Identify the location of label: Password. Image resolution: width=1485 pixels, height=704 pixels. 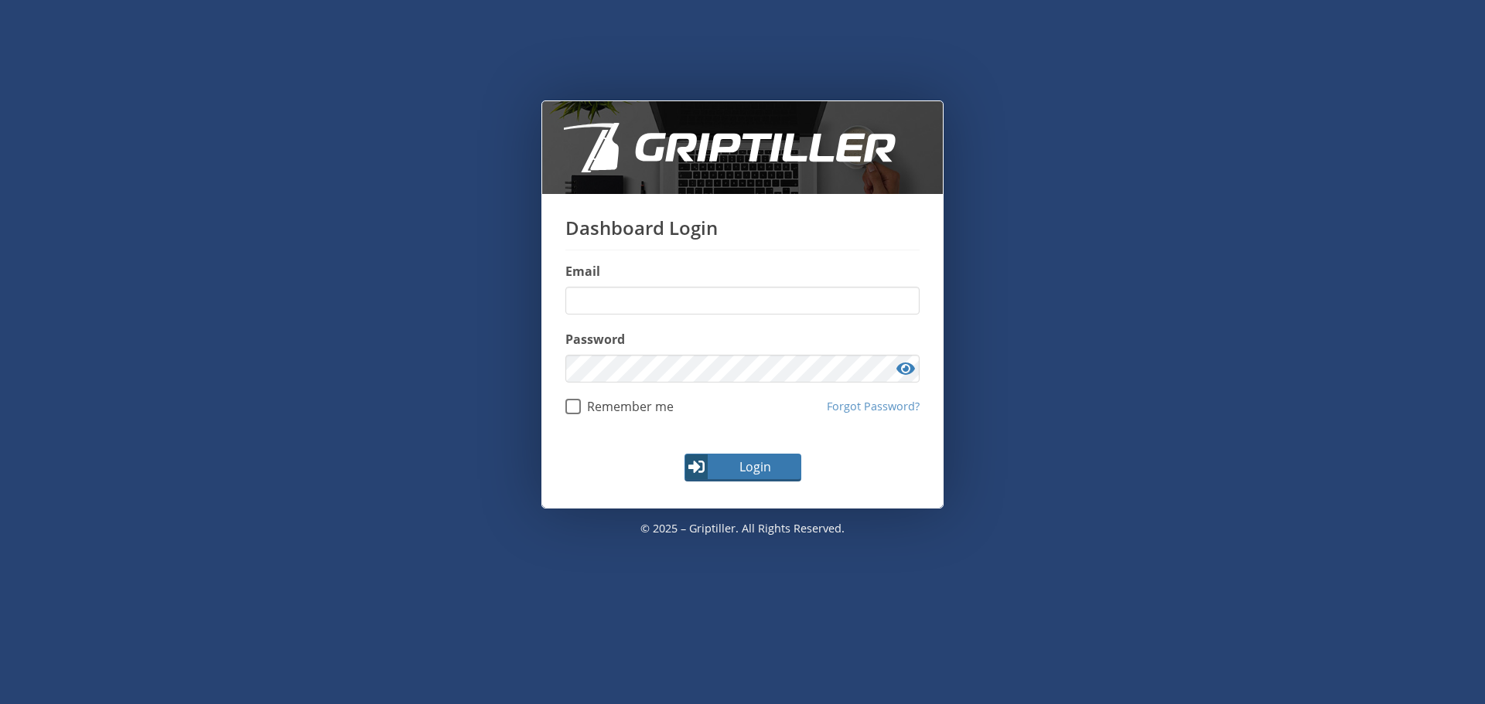
(742, 339).